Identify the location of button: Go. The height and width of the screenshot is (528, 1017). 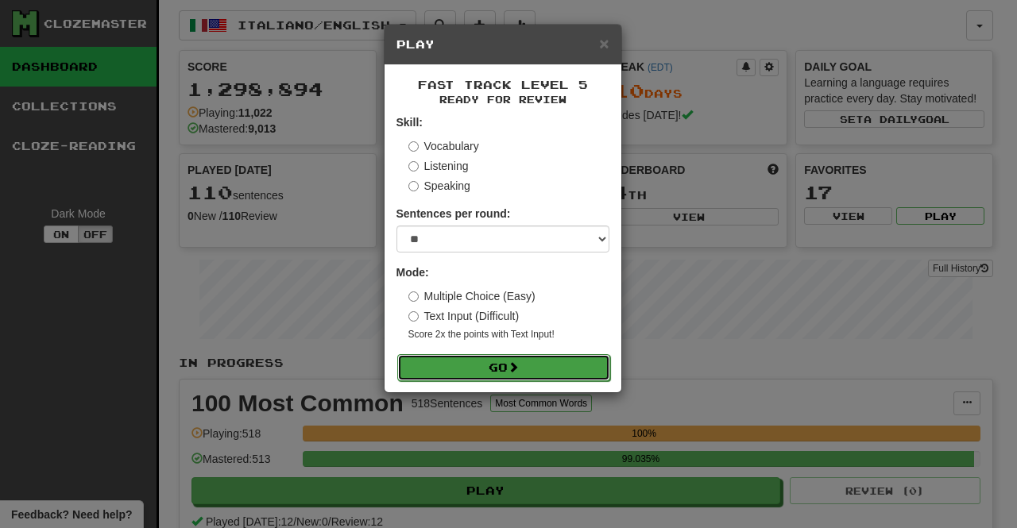
(504, 368).